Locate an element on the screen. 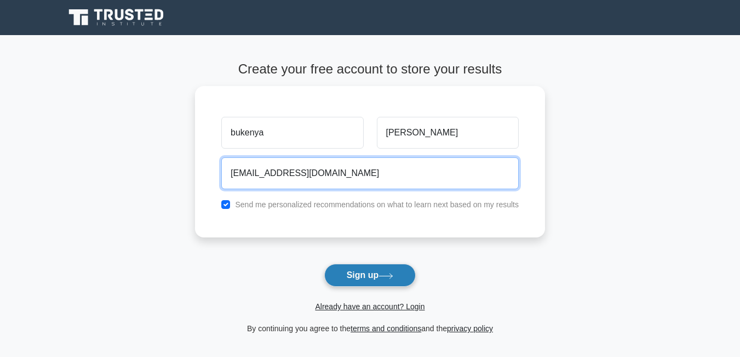  input: Email is located at coordinates (370, 173).